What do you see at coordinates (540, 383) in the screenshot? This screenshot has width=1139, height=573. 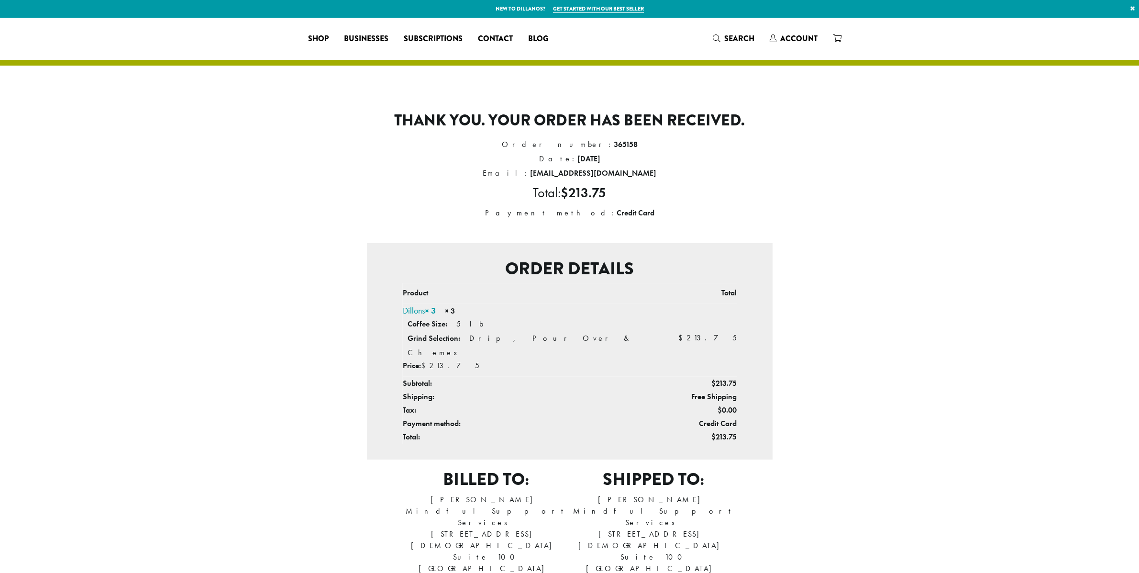 I see `th: Subtotal:` at bounding box center [540, 383].